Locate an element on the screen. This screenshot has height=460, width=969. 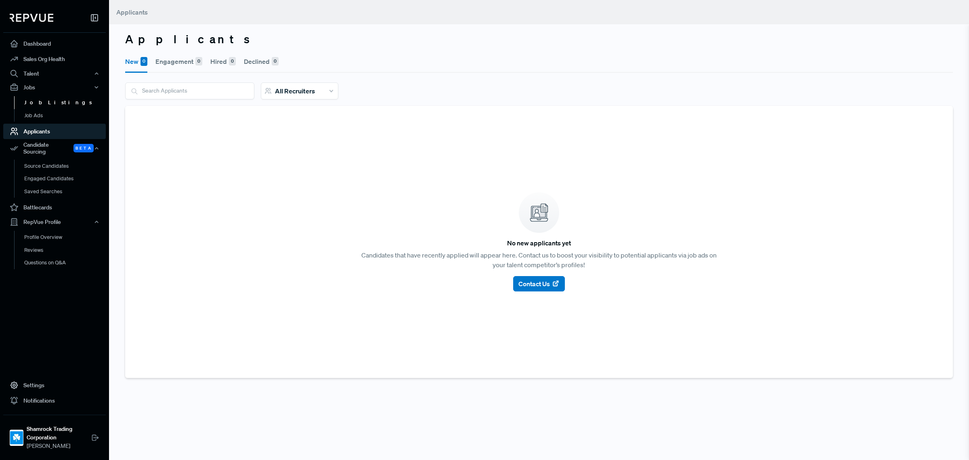
img: RepVue is located at coordinates (31, 18).